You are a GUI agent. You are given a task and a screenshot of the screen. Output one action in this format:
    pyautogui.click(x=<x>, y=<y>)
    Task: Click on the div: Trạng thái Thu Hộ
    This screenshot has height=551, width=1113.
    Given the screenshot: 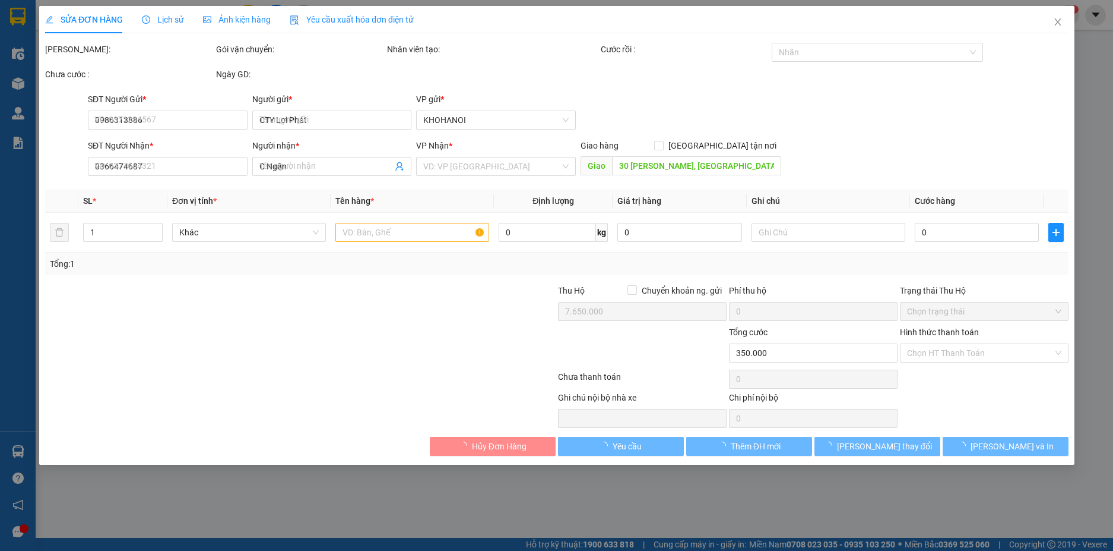 What is the action you would take?
    pyautogui.click(x=984, y=290)
    